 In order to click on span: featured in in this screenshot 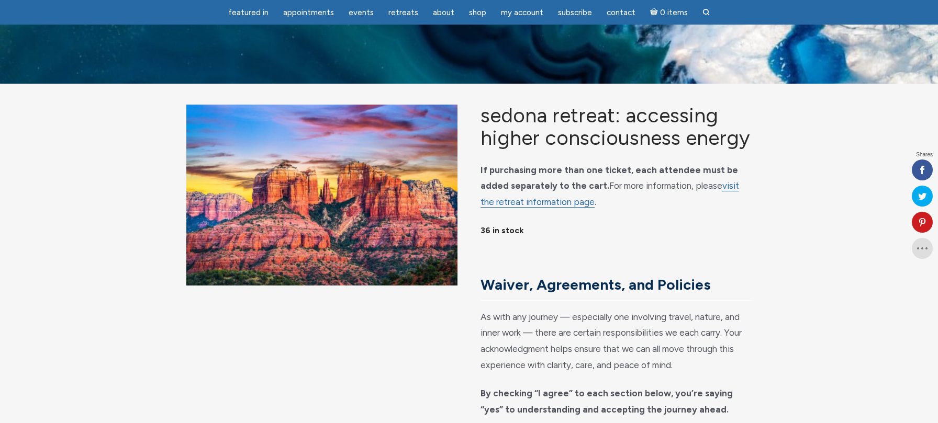, I will do `click(248, 13)`.